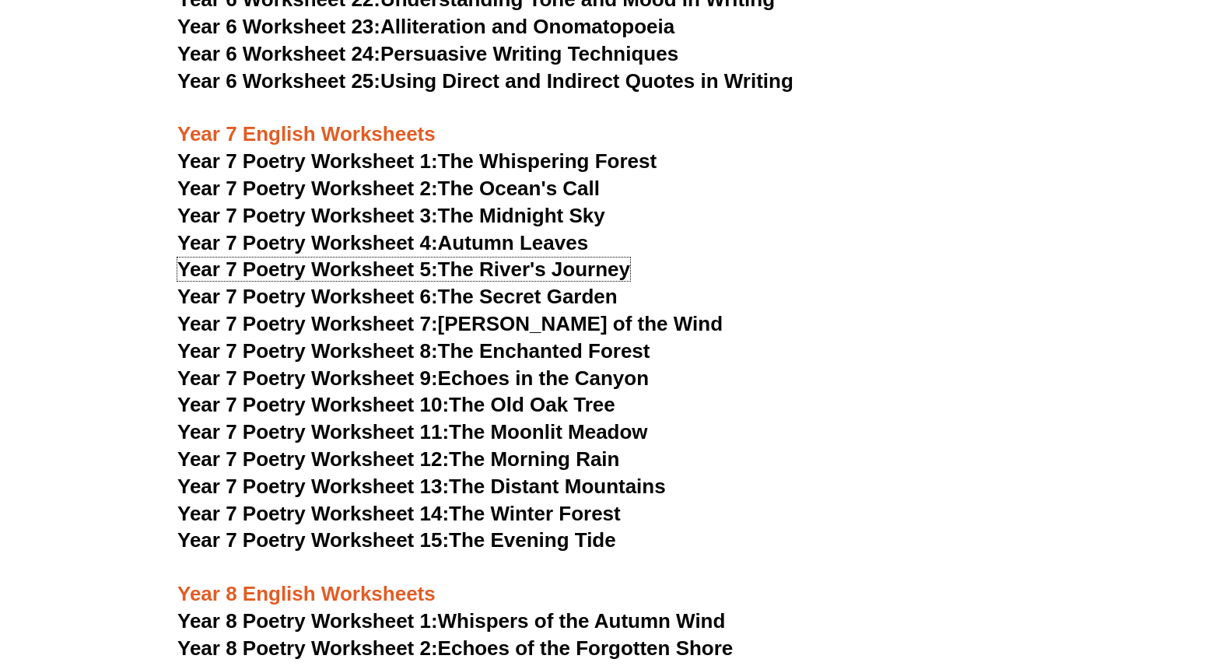  What do you see at coordinates (307, 243) in the screenshot?
I see `span: Year 7 Poetry Worksheet 4:` at bounding box center [307, 243].